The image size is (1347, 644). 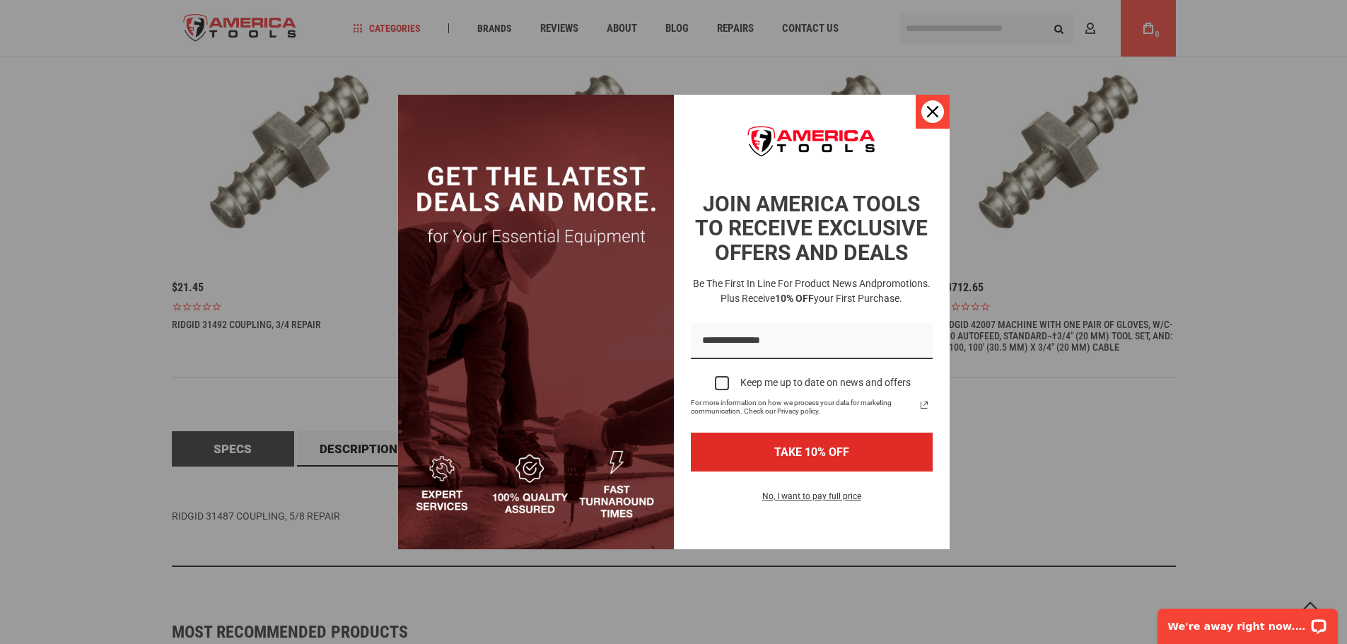 What do you see at coordinates (933, 112) in the screenshot?
I see `button: Close` at bounding box center [933, 112].